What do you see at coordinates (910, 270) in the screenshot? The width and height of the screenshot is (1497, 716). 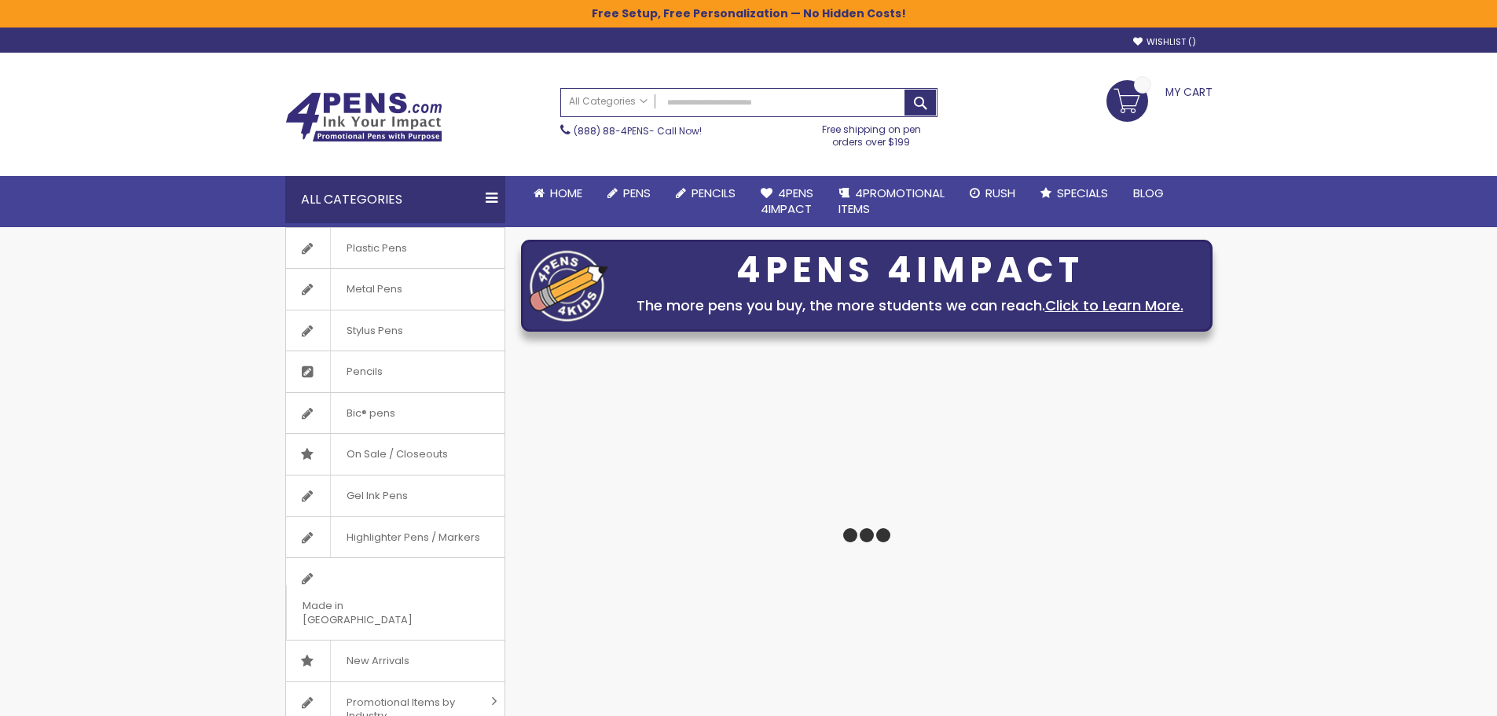 I see `div: 4PENS 4IMPACT` at bounding box center [910, 270].